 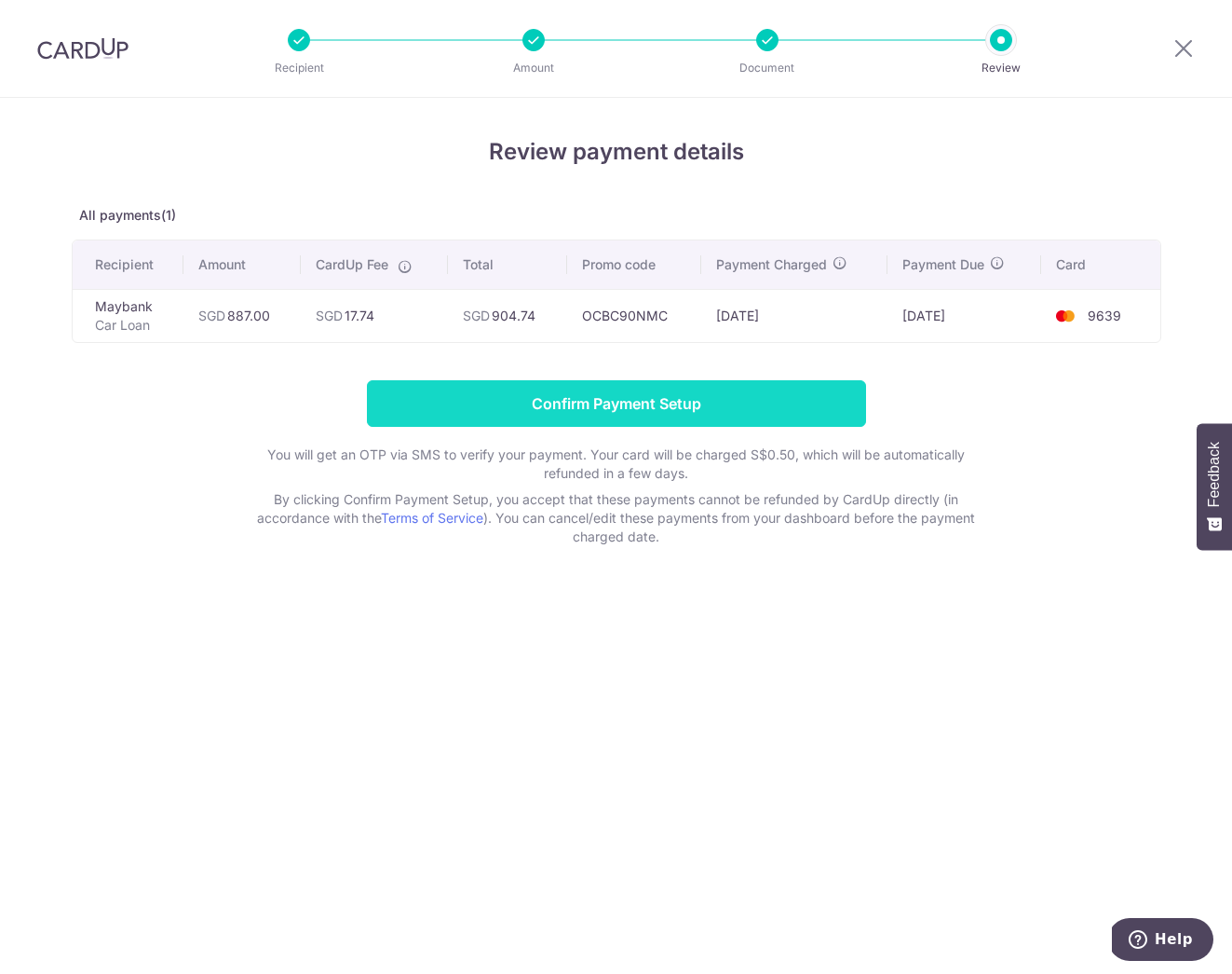 What do you see at coordinates (242, 315) in the screenshot?
I see `td: 887.00` at bounding box center [242, 315].